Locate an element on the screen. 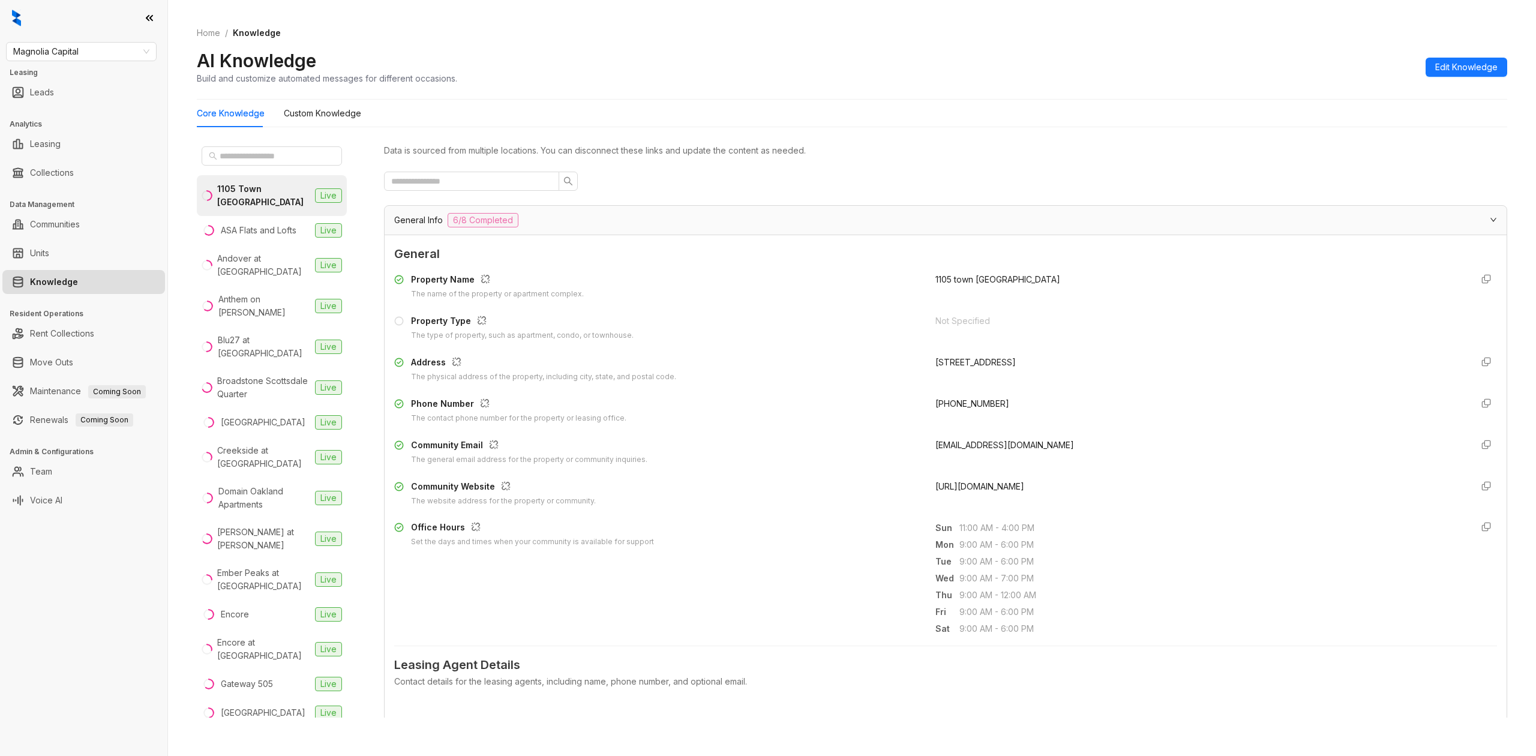 Image resolution: width=1536 pixels, height=756 pixels. span: Knowledge is located at coordinates (257, 32).